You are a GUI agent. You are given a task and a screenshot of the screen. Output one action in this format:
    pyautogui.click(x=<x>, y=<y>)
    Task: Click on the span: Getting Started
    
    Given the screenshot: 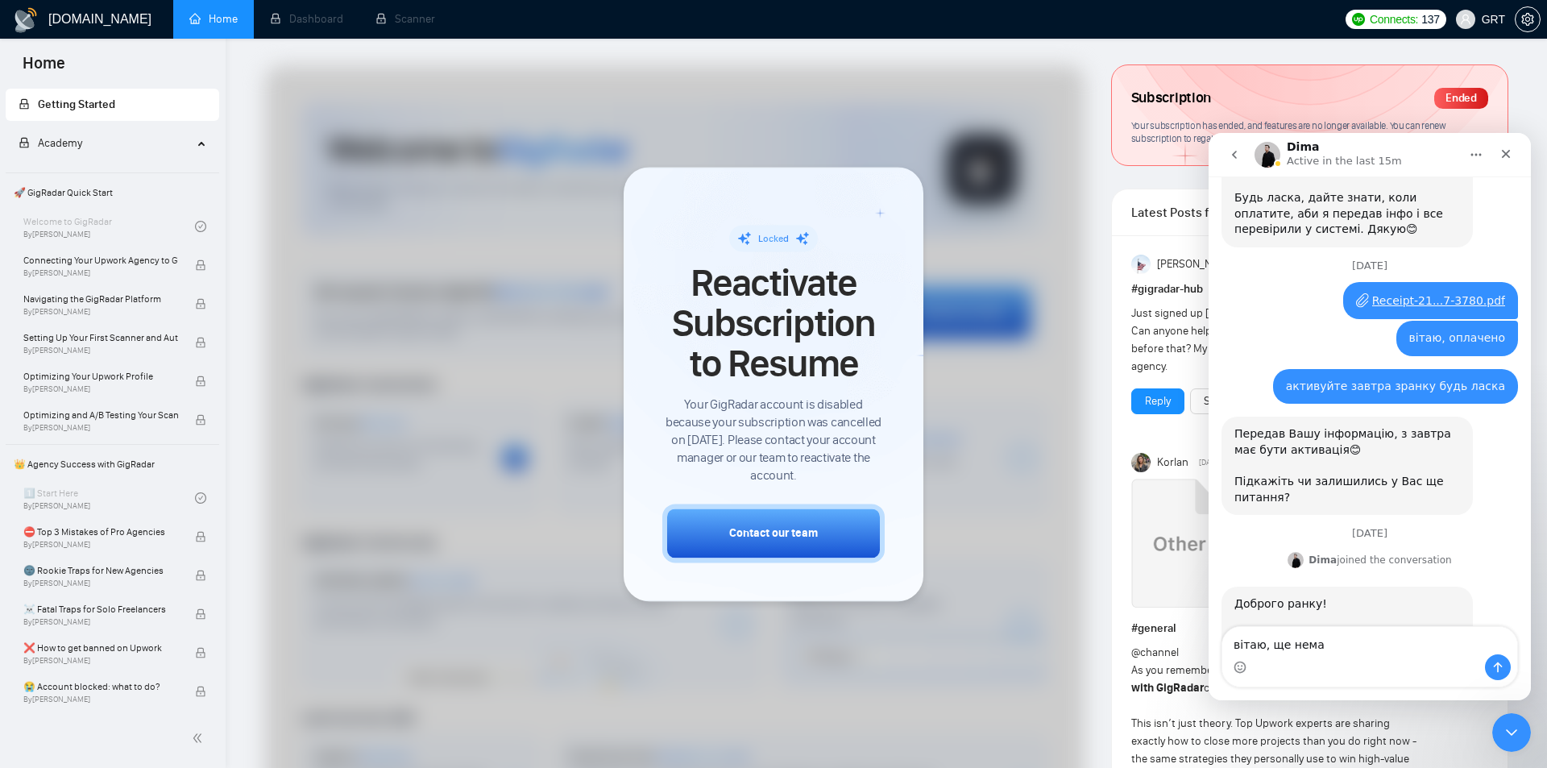 What is the action you would take?
    pyautogui.click(x=77, y=104)
    